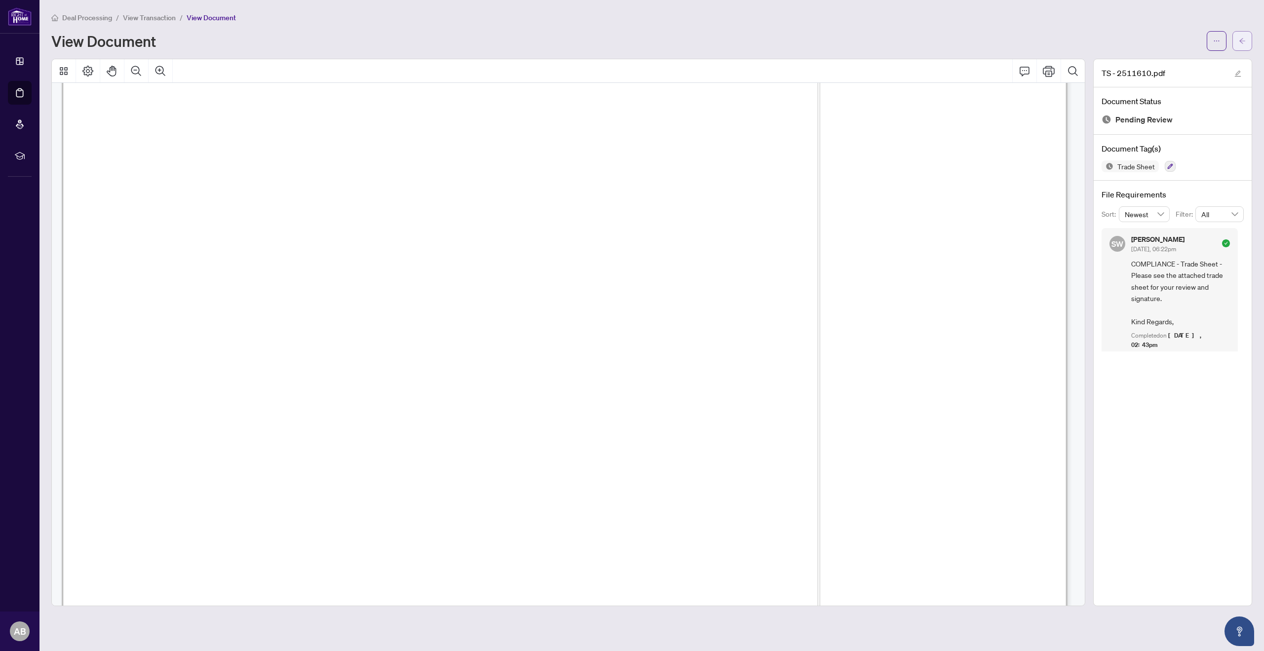 The image size is (1264, 651). What do you see at coordinates (1145, 214) in the screenshot?
I see `span: Newest` at bounding box center [1145, 214].